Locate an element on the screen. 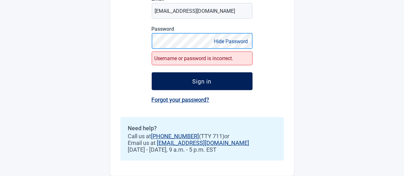 This screenshot has width=404, height=176. label: Password is located at coordinates (202, 29).